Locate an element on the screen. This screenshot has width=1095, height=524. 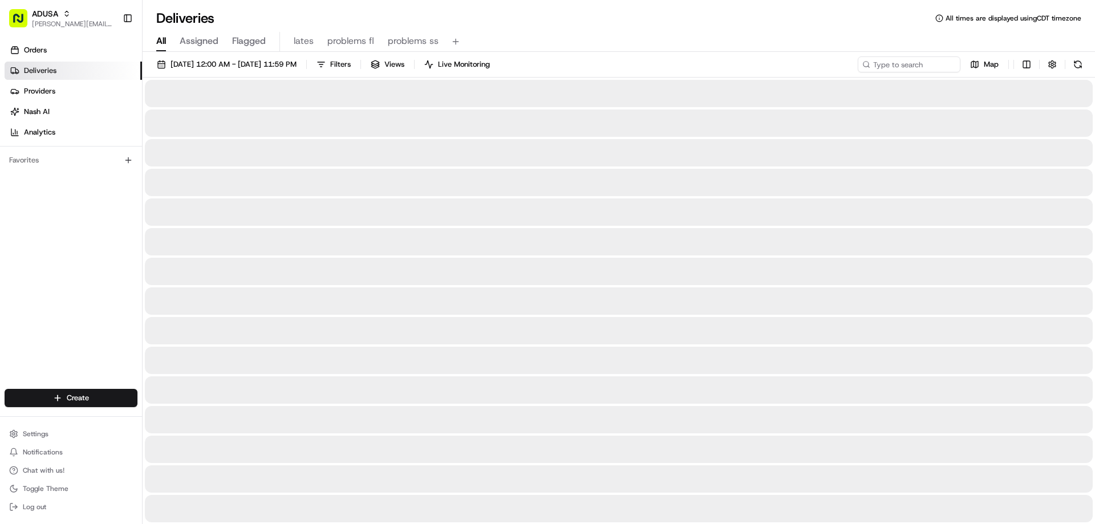
span: Nash AI is located at coordinates (36, 112).